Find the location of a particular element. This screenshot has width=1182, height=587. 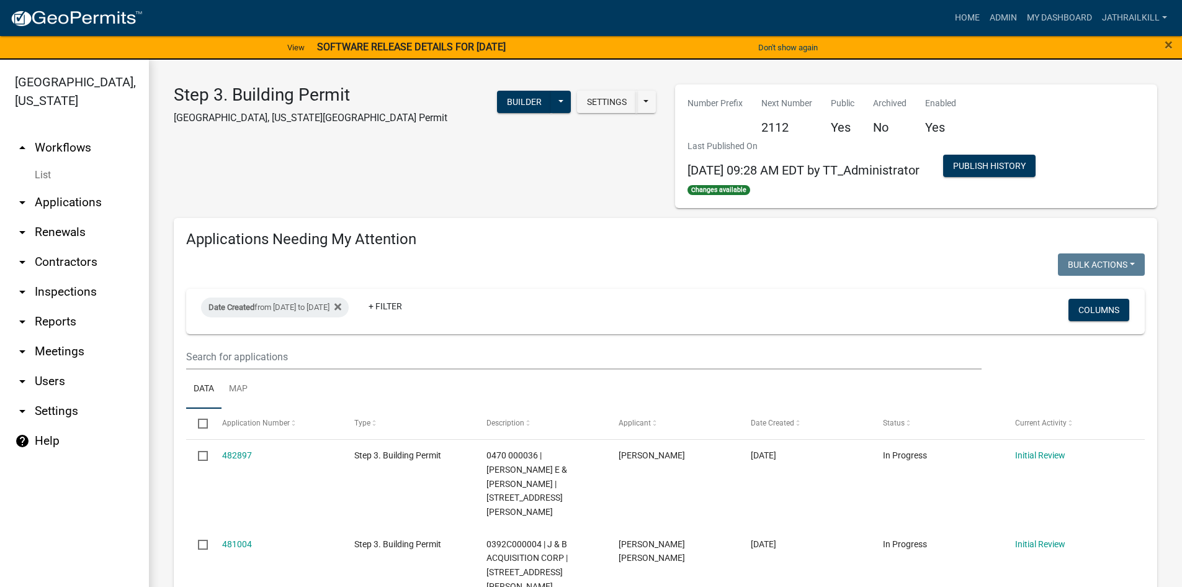

button: Columns is located at coordinates (1099, 310).